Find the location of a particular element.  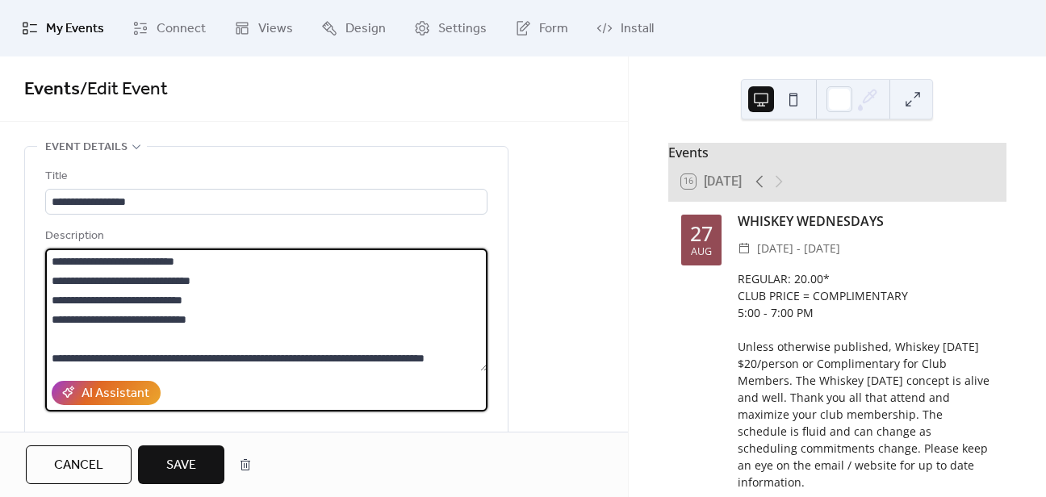

a: Connect is located at coordinates (169, 28).